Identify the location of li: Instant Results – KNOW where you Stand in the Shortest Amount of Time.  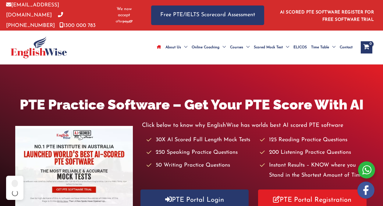
(314, 170).